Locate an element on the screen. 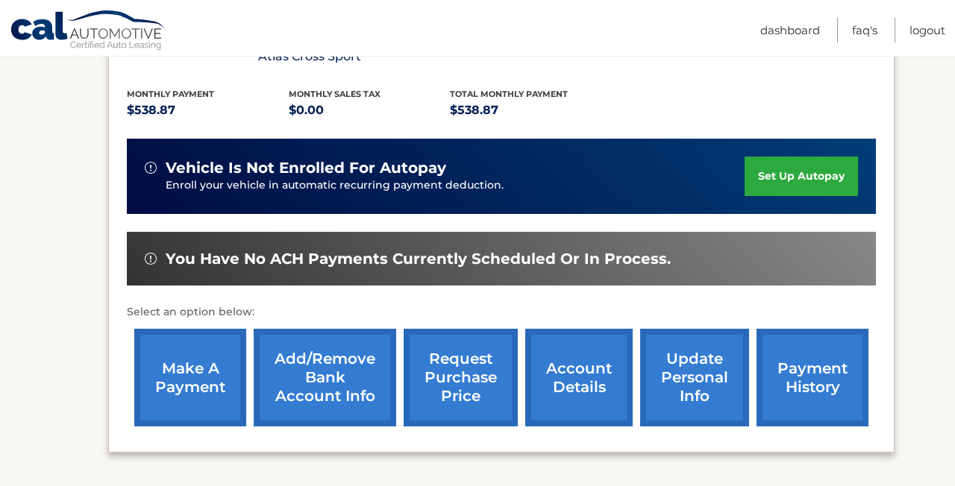  a: Dashboard is located at coordinates (790, 30).